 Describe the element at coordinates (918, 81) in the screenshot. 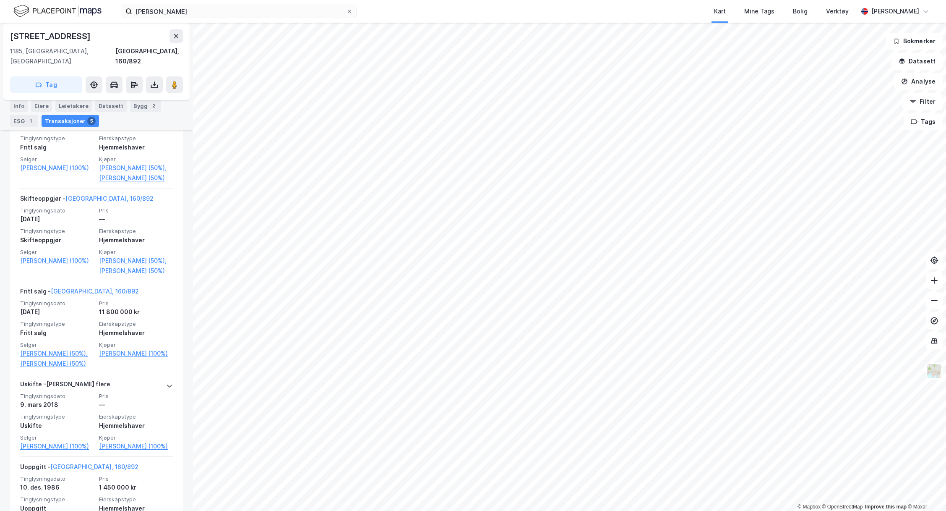

I see `button: Analyse` at that location.